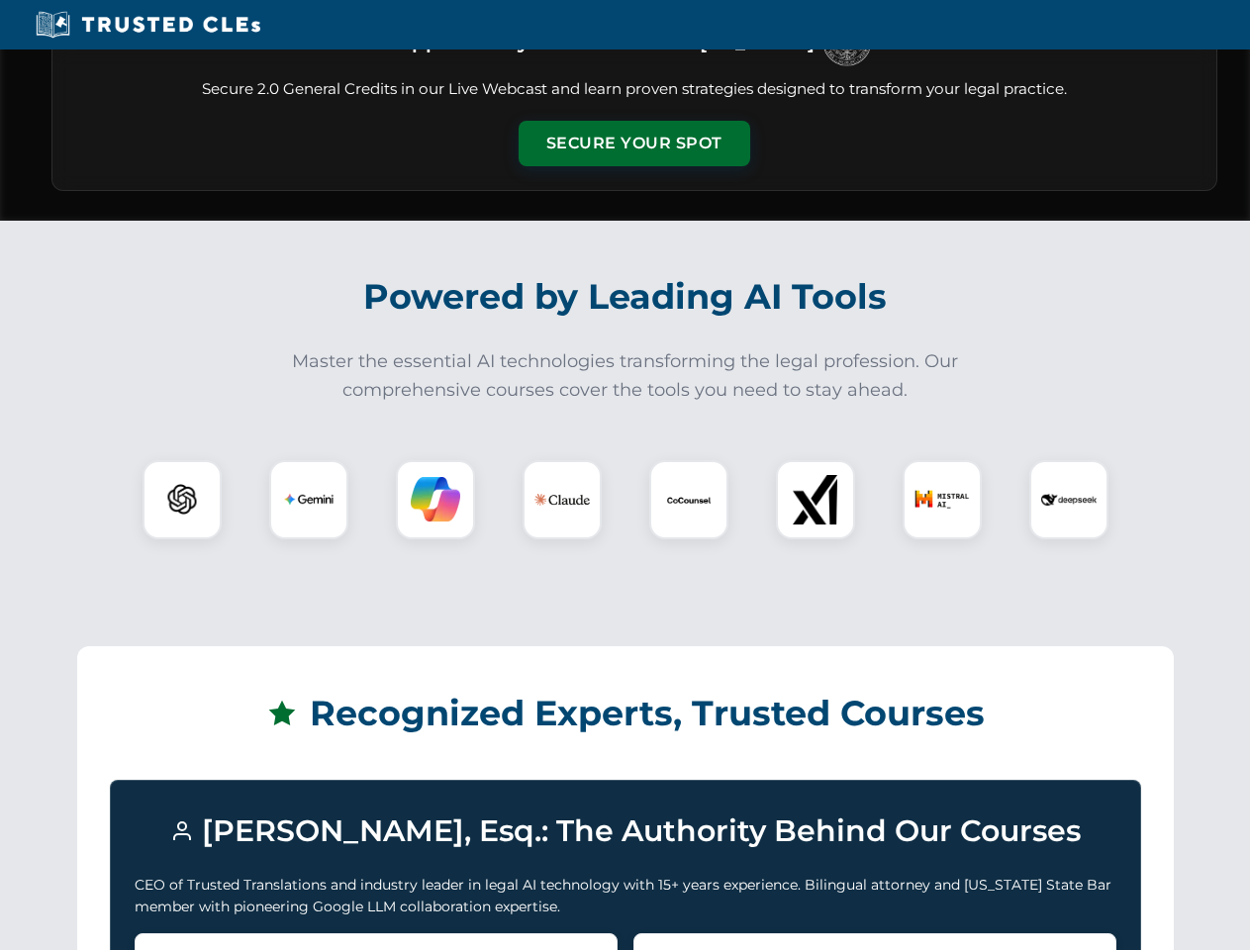 This screenshot has width=1250, height=950. What do you see at coordinates (182, 500) in the screenshot?
I see `div: ChatGPT` at bounding box center [182, 500].